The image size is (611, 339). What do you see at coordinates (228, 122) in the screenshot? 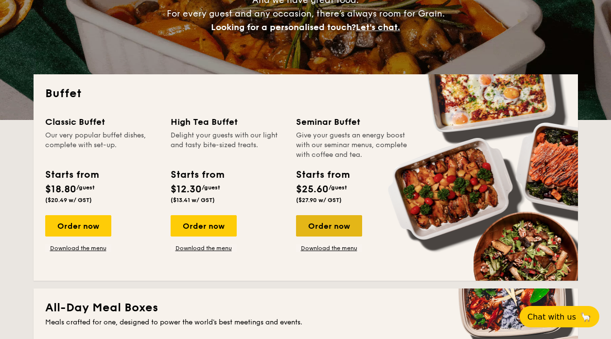
I see `div: High Tea Buffet` at bounding box center [228, 122].